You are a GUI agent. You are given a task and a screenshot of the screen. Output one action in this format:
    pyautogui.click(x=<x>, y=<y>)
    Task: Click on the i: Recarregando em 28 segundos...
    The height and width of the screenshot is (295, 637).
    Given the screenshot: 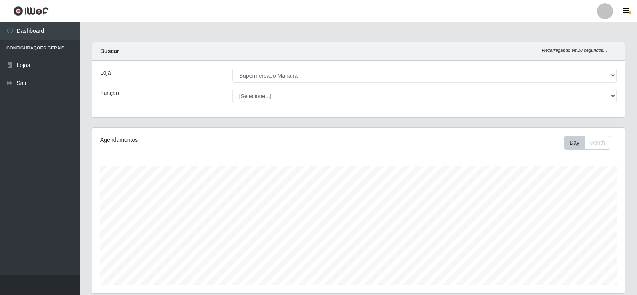 What is the action you would take?
    pyautogui.click(x=575, y=50)
    